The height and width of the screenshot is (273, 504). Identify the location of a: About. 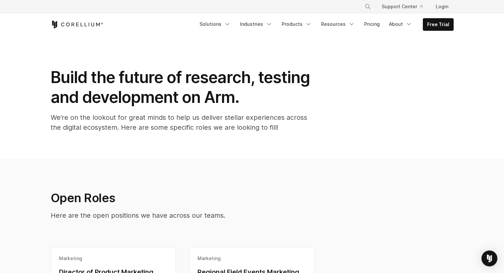
(401, 24).